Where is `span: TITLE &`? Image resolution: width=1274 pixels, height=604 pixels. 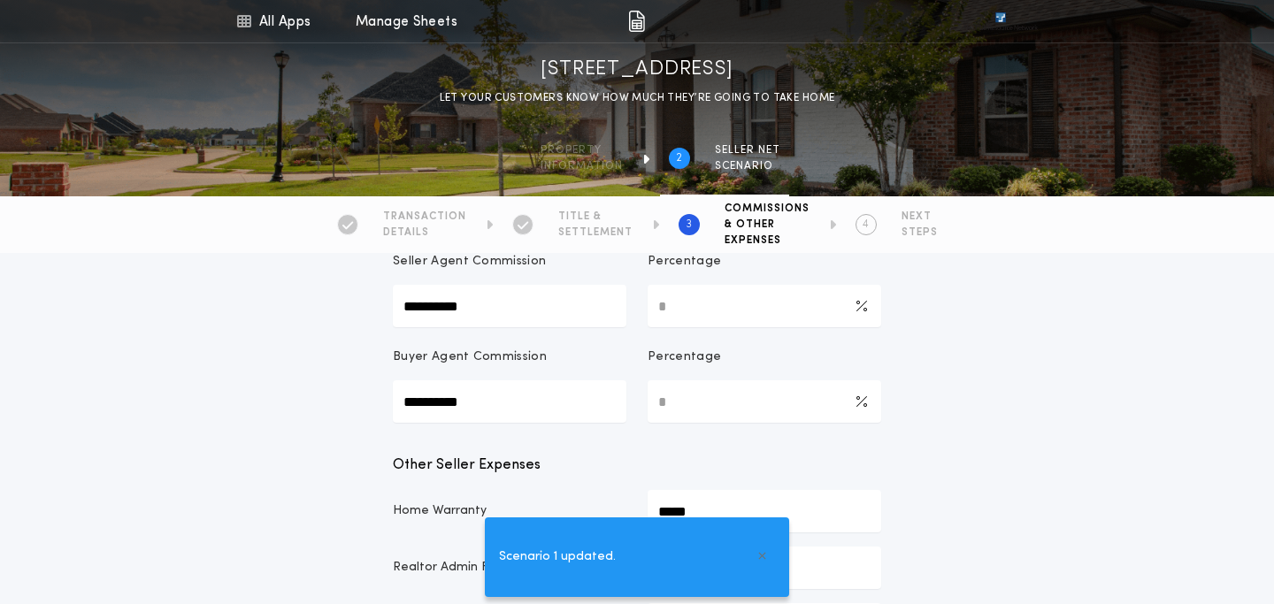
span: TITLE & is located at coordinates (595, 217).